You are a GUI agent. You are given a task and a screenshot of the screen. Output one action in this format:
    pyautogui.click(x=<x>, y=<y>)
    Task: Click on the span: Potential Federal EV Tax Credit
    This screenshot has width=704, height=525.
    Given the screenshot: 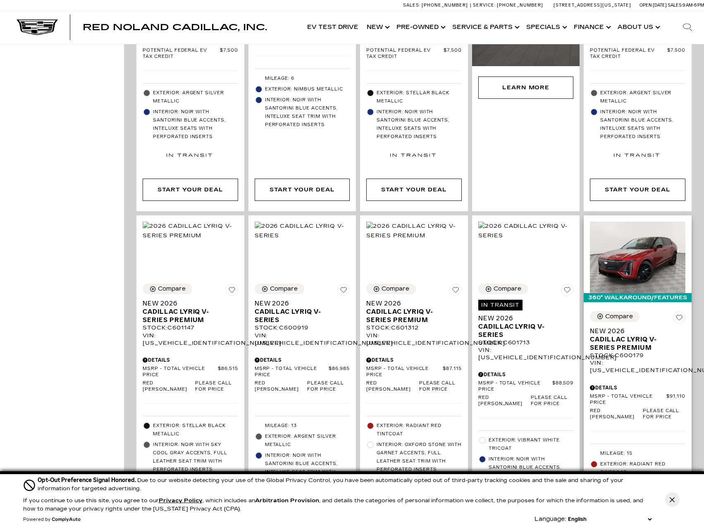 What is the action you would take?
    pyautogui.click(x=181, y=54)
    